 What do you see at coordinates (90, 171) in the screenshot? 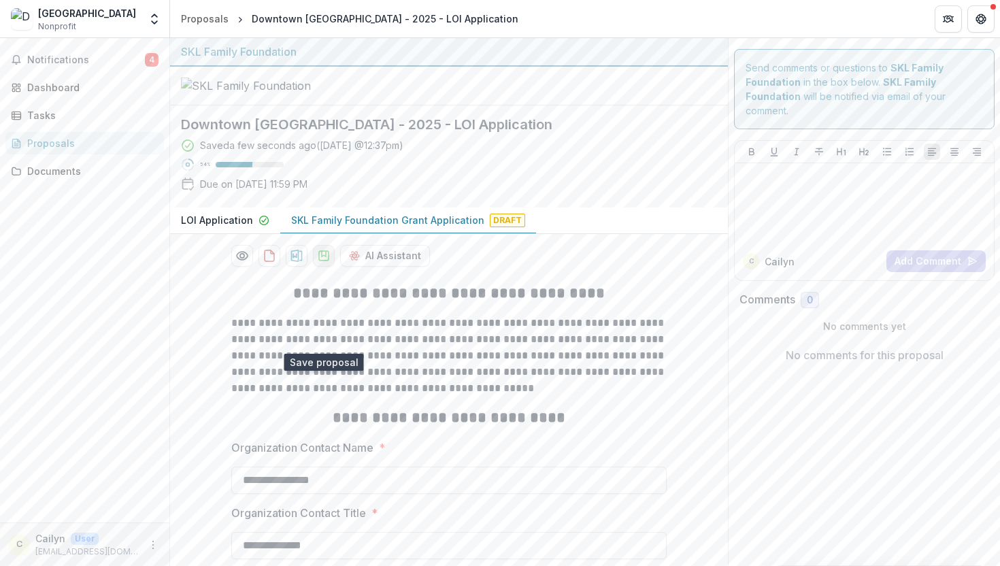
I see `div: Documents` at bounding box center [90, 171].